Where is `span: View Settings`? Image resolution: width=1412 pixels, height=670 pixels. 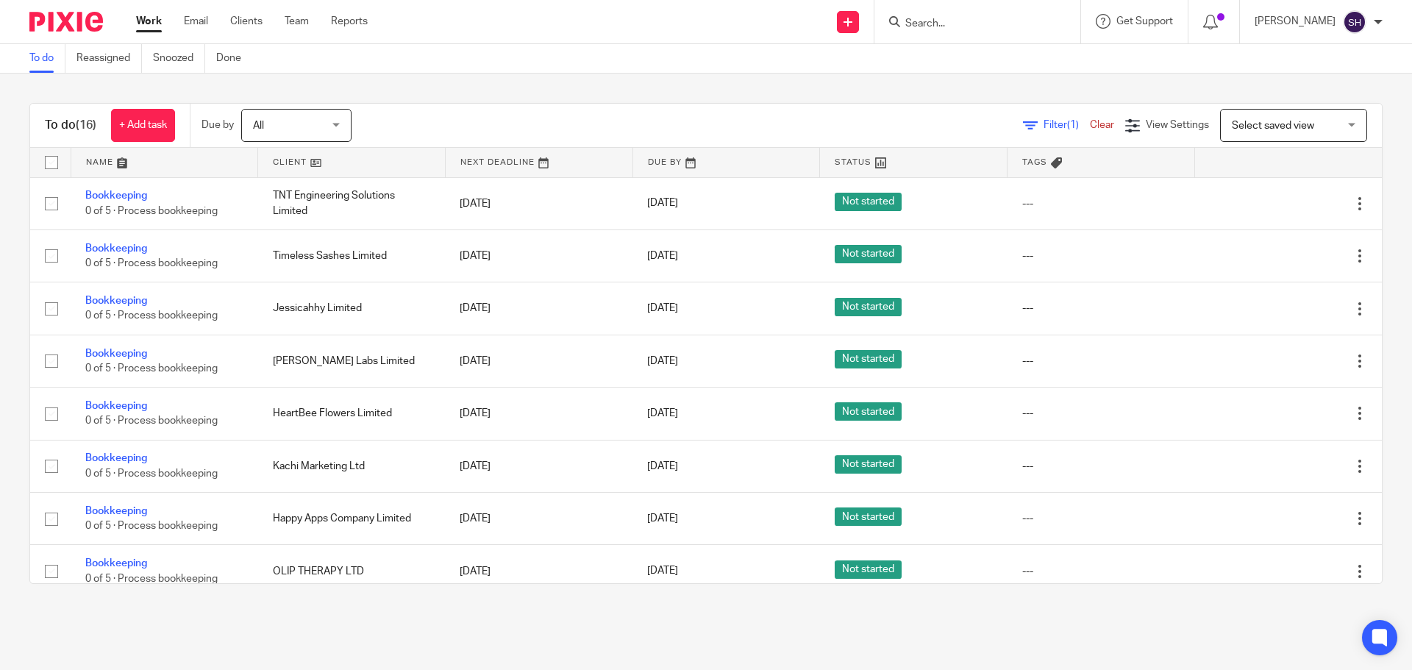 span: View Settings is located at coordinates (1177, 125).